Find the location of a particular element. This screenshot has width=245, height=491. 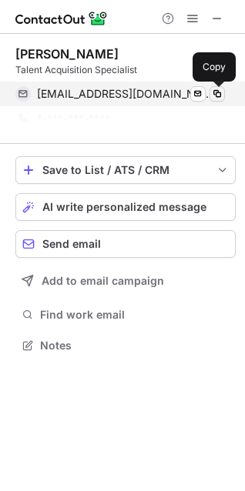

span: Notes is located at coordinates (135, 346).